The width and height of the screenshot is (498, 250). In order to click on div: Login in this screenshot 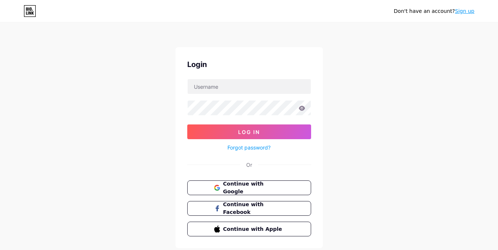, I will do `click(249, 65)`.